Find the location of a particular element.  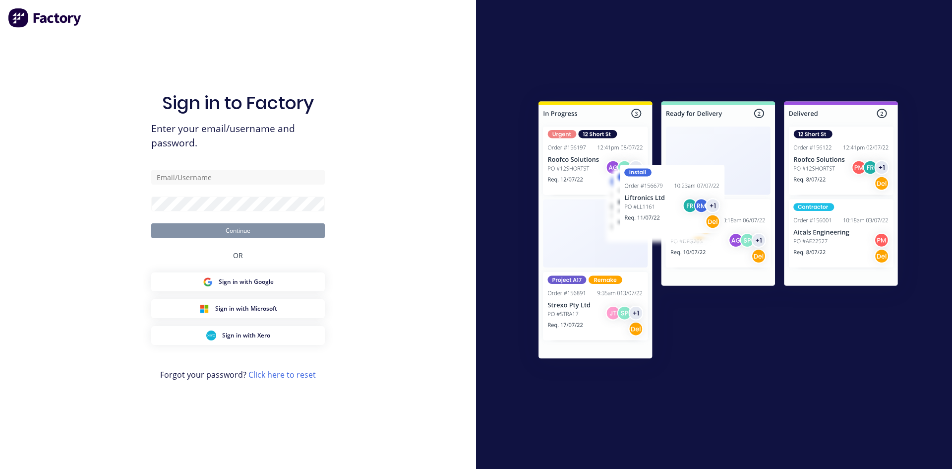

span: Sign in with Google is located at coordinates (246, 282).